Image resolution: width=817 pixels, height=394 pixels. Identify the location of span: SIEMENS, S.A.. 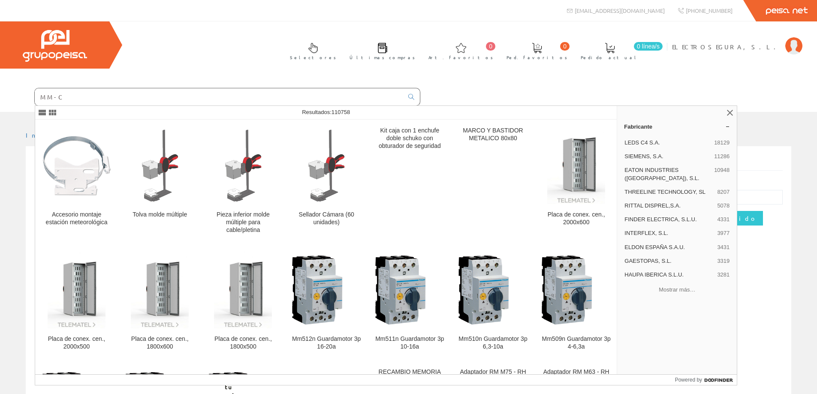
(667, 157).